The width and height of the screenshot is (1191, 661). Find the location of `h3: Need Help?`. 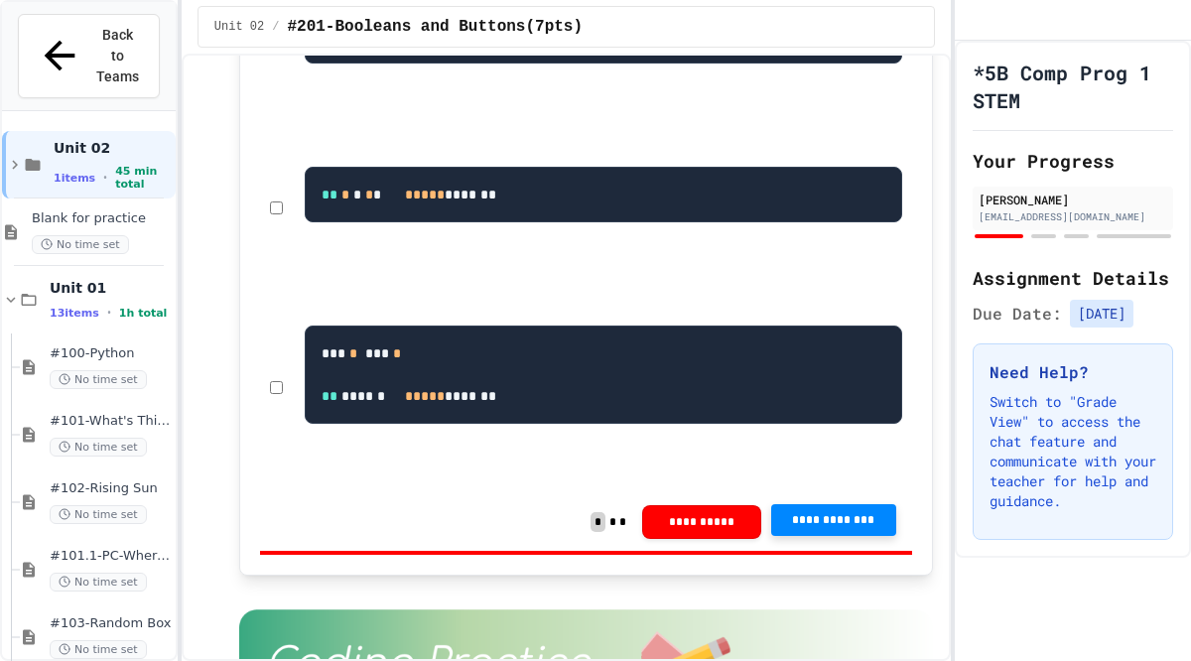

h3: Need Help? is located at coordinates (1073, 372).